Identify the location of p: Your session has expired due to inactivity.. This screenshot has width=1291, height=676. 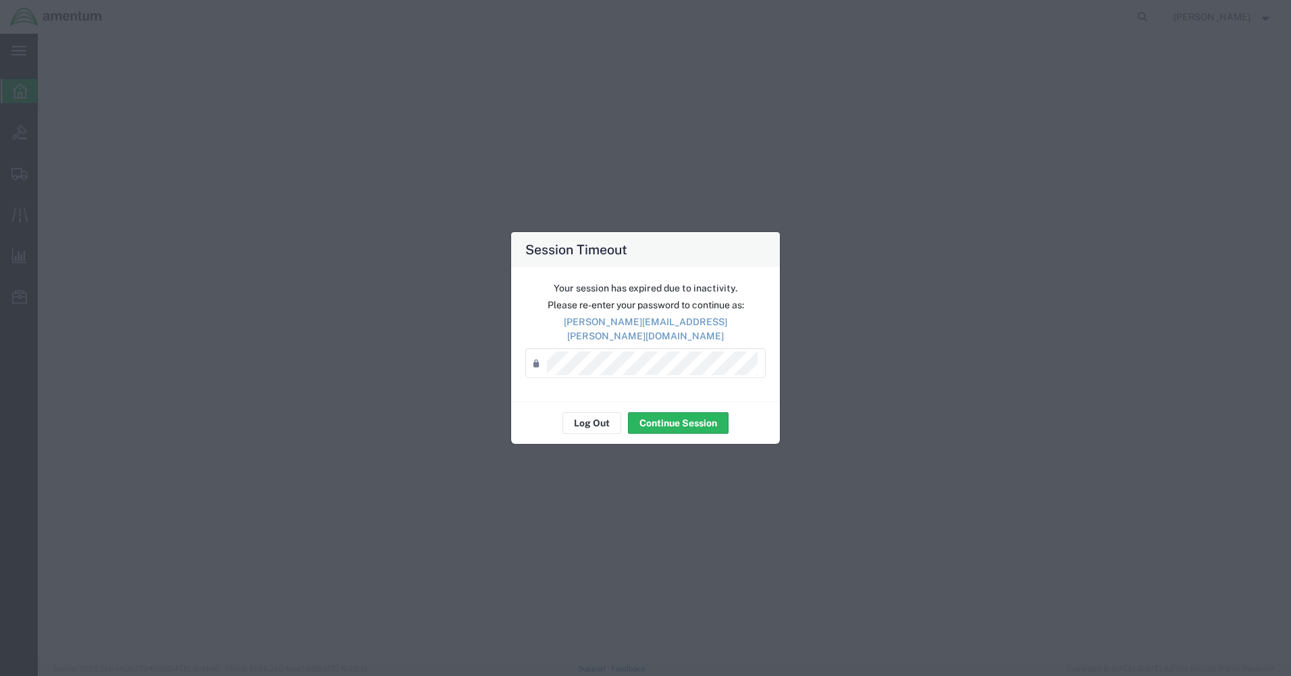
(645, 288).